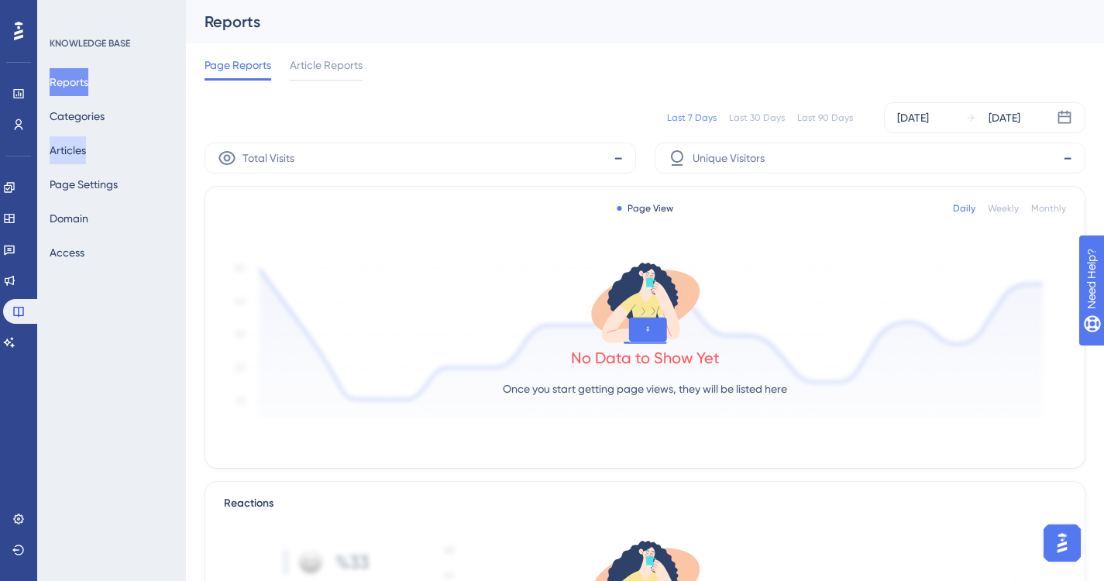  What do you see at coordinates (77, 116) in the screenshot?
I see `button: Categories` at bounding box center [77, 116].